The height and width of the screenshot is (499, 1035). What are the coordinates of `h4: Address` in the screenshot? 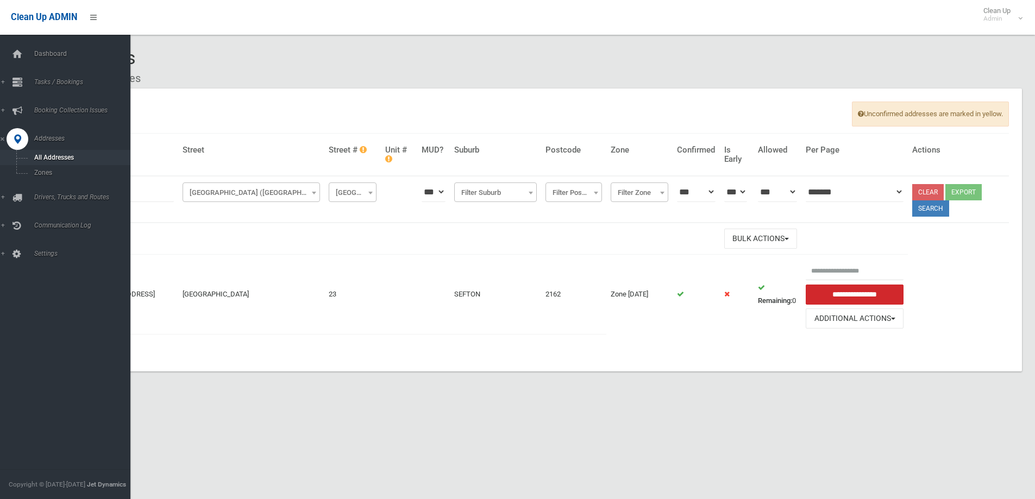 It's located at (133, 150).